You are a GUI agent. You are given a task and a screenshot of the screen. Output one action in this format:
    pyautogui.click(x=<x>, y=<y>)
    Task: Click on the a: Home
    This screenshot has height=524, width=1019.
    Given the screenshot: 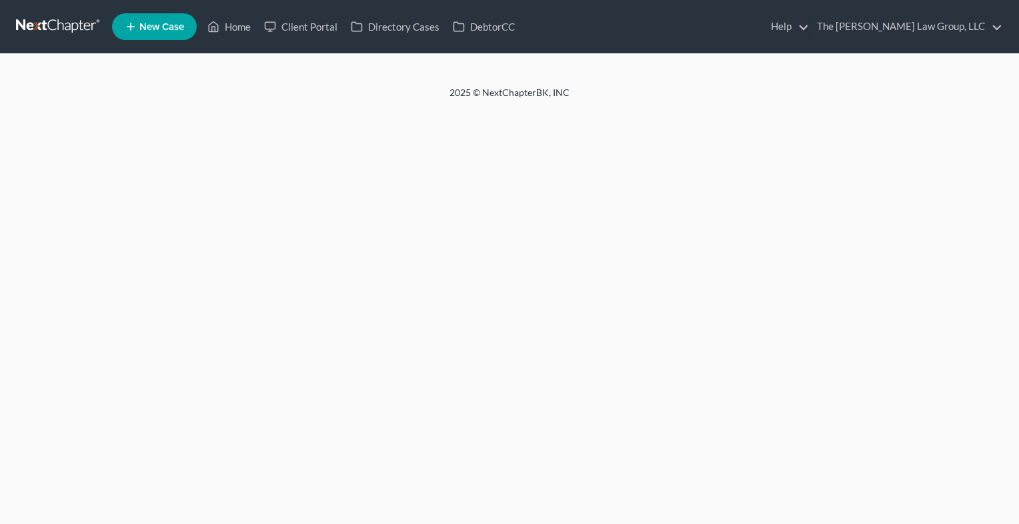 What is the action you would take?
    pyautogui.click(x=229, y=27)
    